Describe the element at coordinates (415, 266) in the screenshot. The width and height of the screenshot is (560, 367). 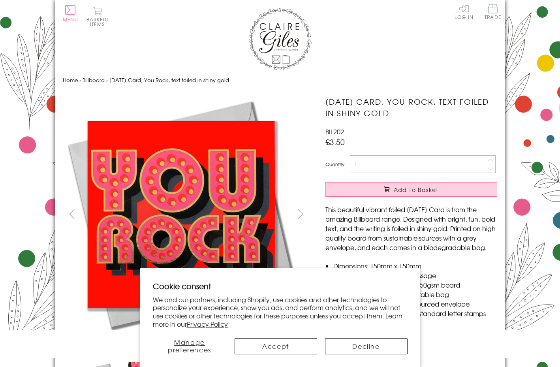
I see `li: Dimensions: 150mm x 150mm` at that location.